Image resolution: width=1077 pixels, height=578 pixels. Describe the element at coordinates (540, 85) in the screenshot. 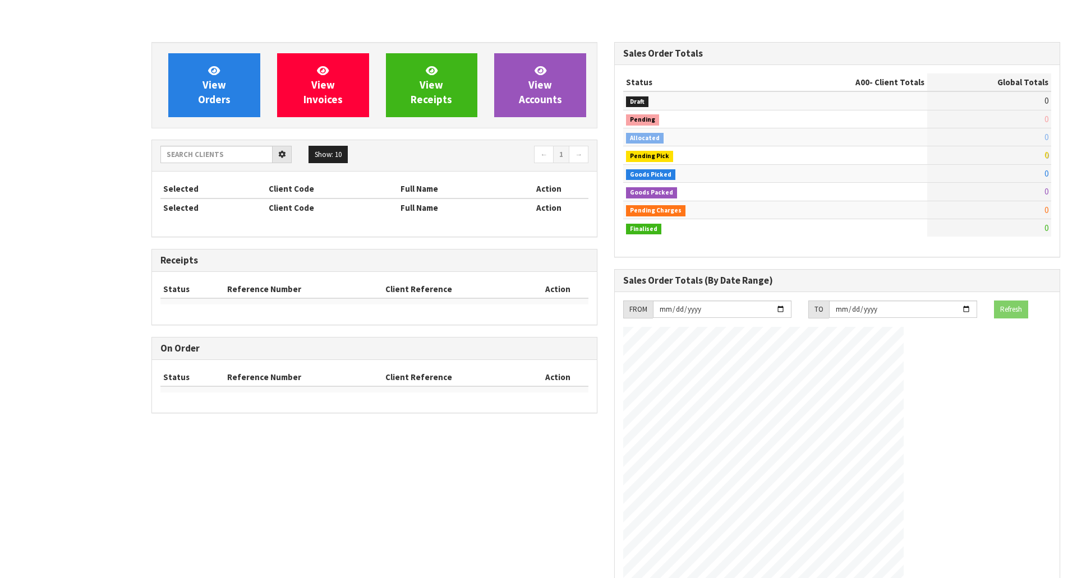

I see `a: ViewAccounts` at that location.